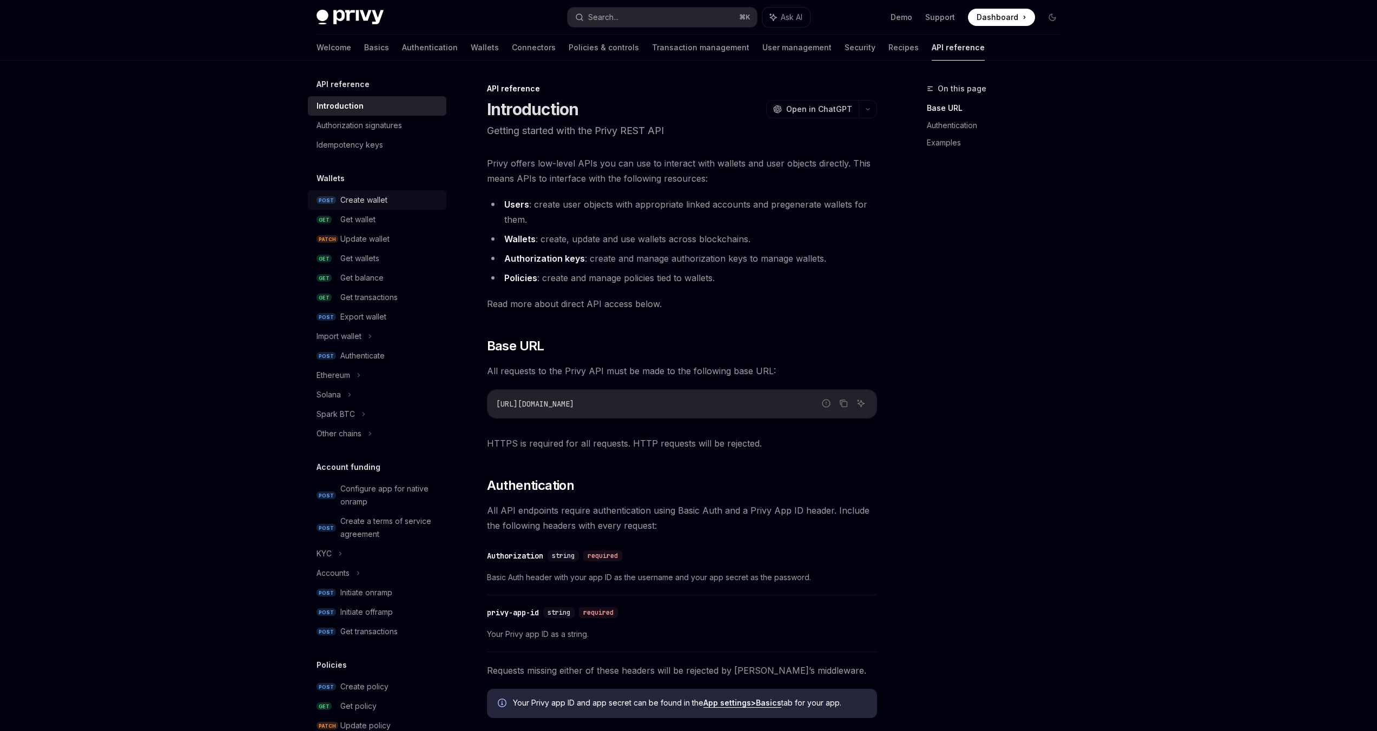 The width and height of the screenshot is (1377, 731). I want to click on a: Dashboard, so click(1001, 17).